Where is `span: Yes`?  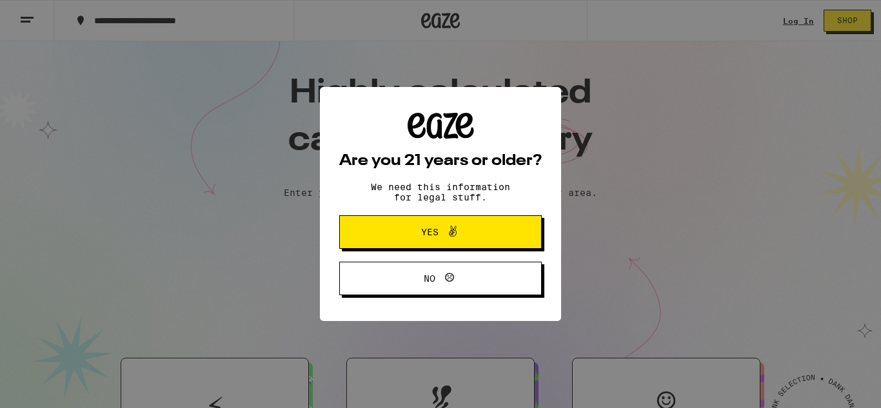
span: Yes is located at coordinates (430, 232).